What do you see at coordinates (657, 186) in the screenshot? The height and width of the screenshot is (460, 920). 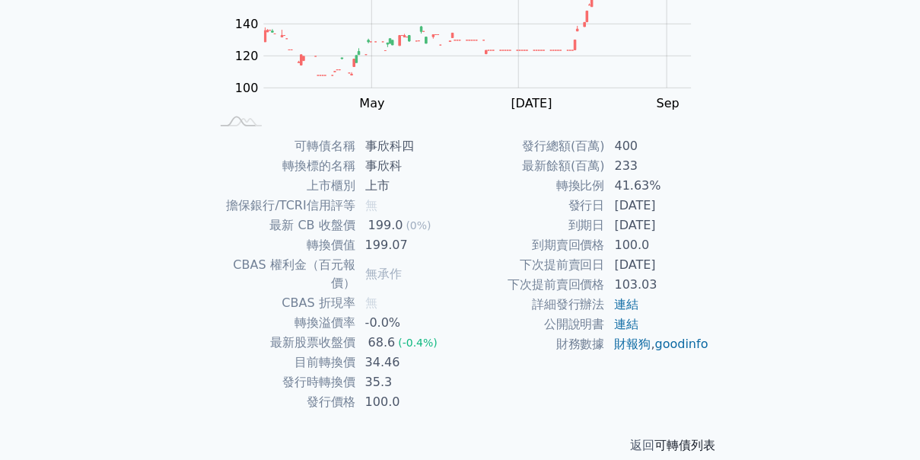 I see `td: 41.63%` at bounding box center [657, 186].